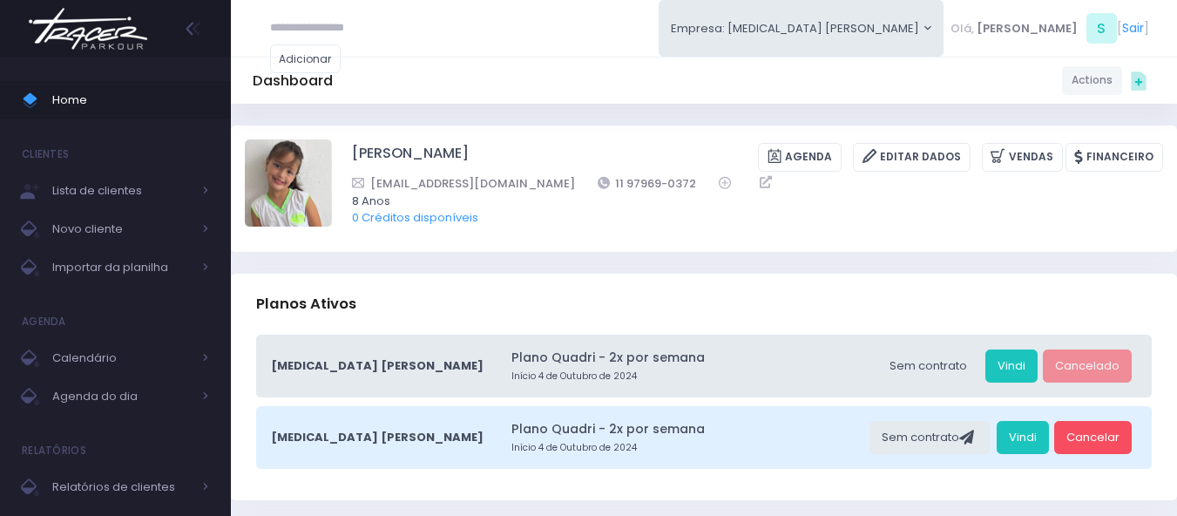  Describe the element at coordinates (122, 267) in the screenshot. I see `span: Importar da planilha` at that location.